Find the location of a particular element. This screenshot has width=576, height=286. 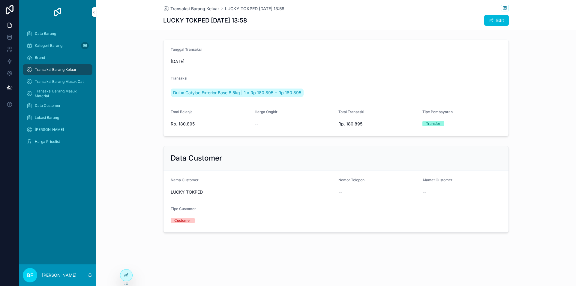

span: LUCKY TOKPED is located at coordinates (252, 192).